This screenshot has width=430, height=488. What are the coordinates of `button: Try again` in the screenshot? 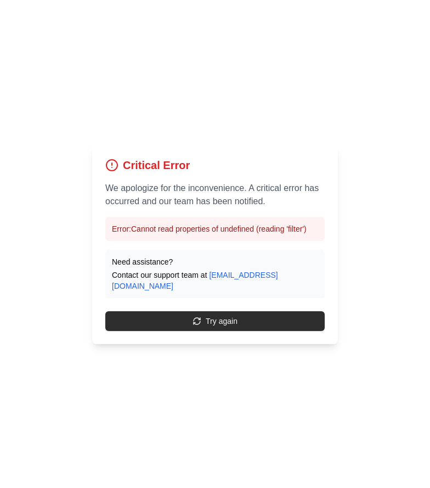 It's located at (215, 321).